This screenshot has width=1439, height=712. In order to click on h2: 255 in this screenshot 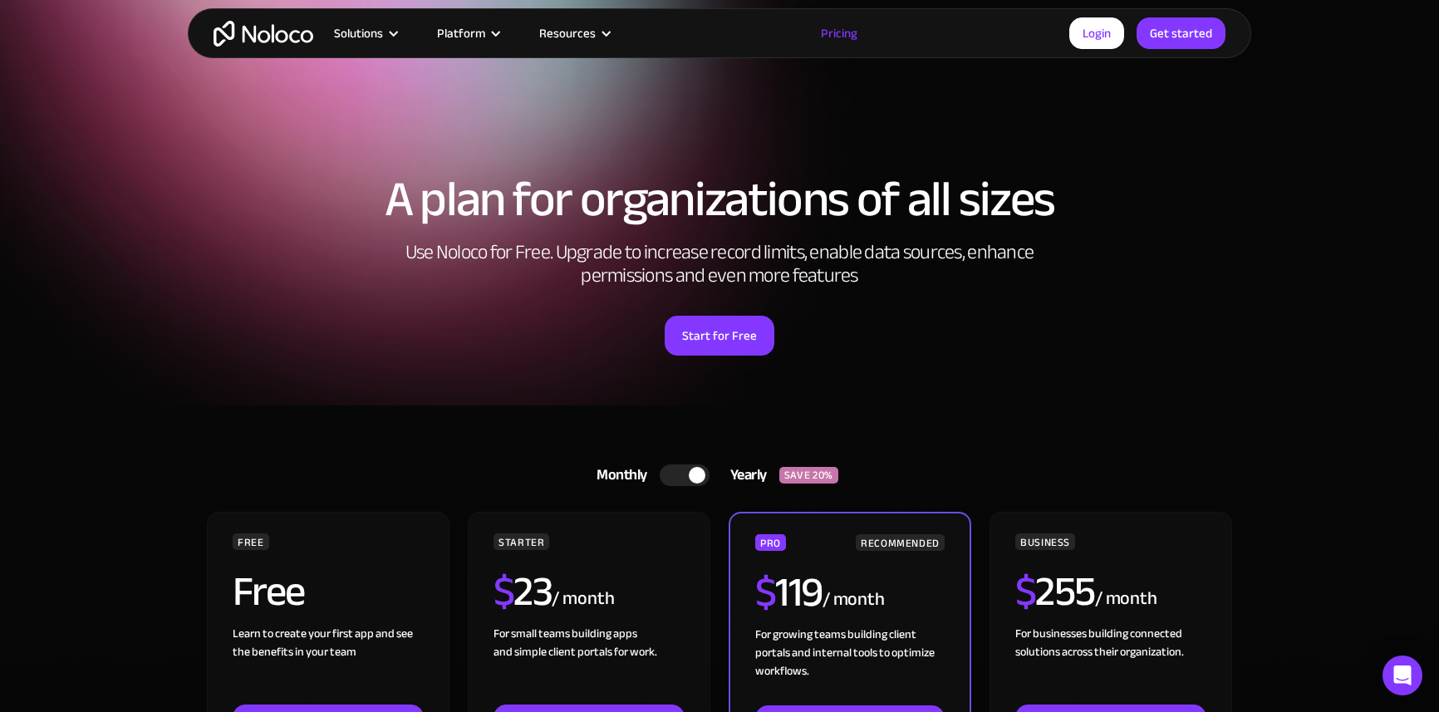, I will do `click(1055, 592)`.